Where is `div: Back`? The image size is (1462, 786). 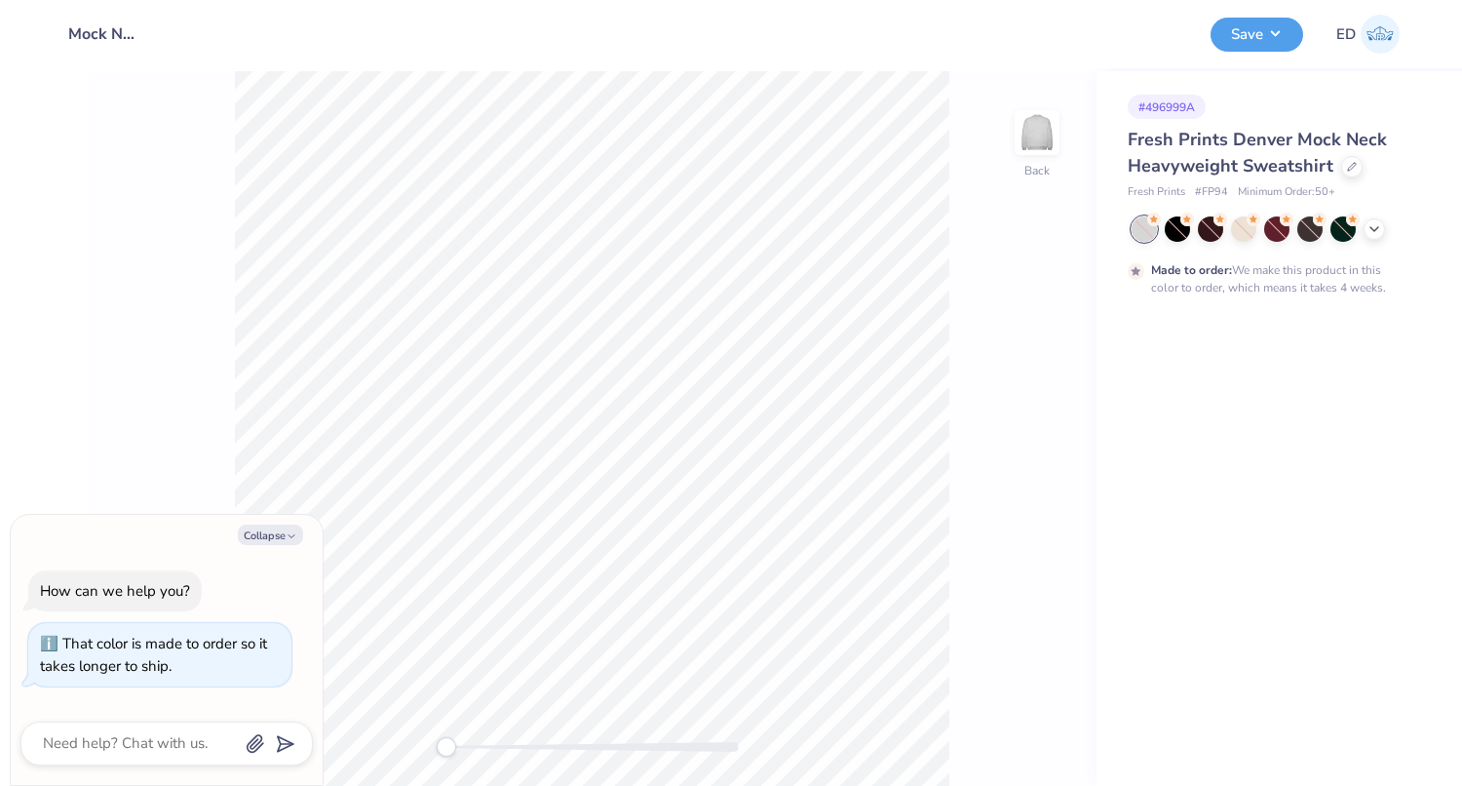
div: Back is located at coordinates (1037, 171).